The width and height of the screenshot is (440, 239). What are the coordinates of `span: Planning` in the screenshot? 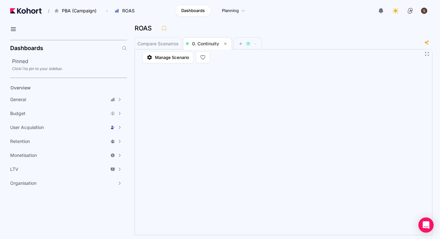 It's located at (230, 11).